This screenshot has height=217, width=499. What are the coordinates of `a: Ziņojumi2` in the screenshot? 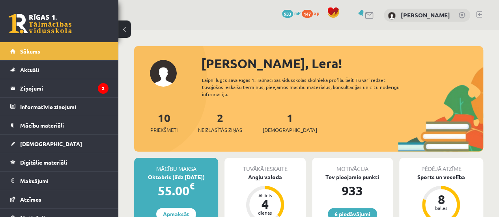 It's located at (59, 88).